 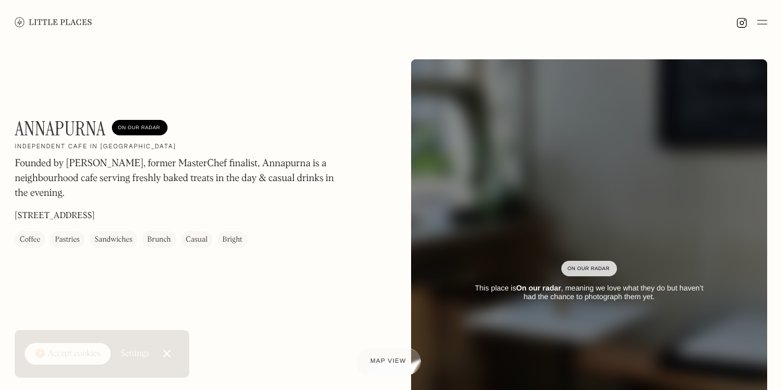 I want to click on h1: Annapurna, so click(x=60, y=129).